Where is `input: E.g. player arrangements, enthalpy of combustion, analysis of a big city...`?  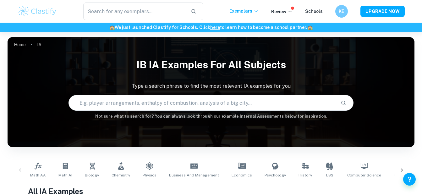
input: E.g. player arrangements, enthalpy of combustion, analysis of a big city... is located at coordinates (202, 103).